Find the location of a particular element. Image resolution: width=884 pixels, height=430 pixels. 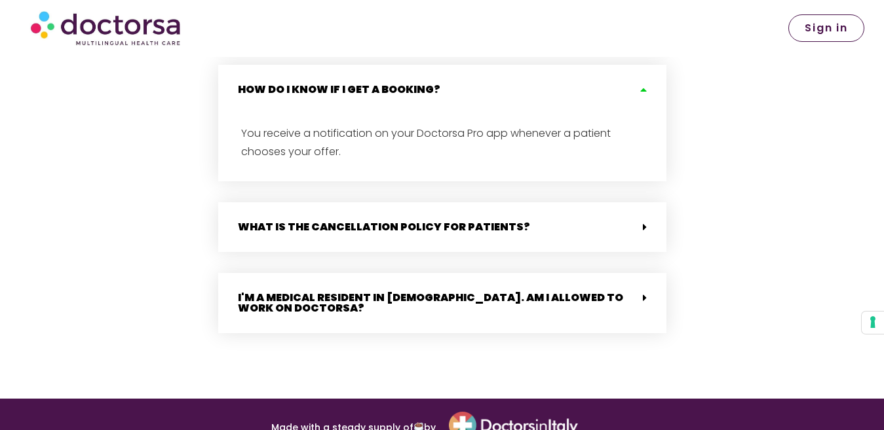

a: Sign in is located at coordinates (826, 28).